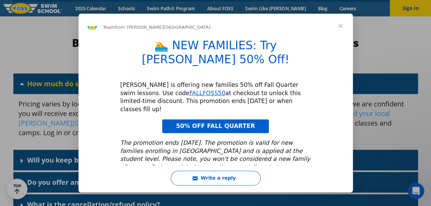  Describe the element at coordinates (215, 126) in the screenshot. I see `span: 50% OFF FALL QUARTER` at that location.